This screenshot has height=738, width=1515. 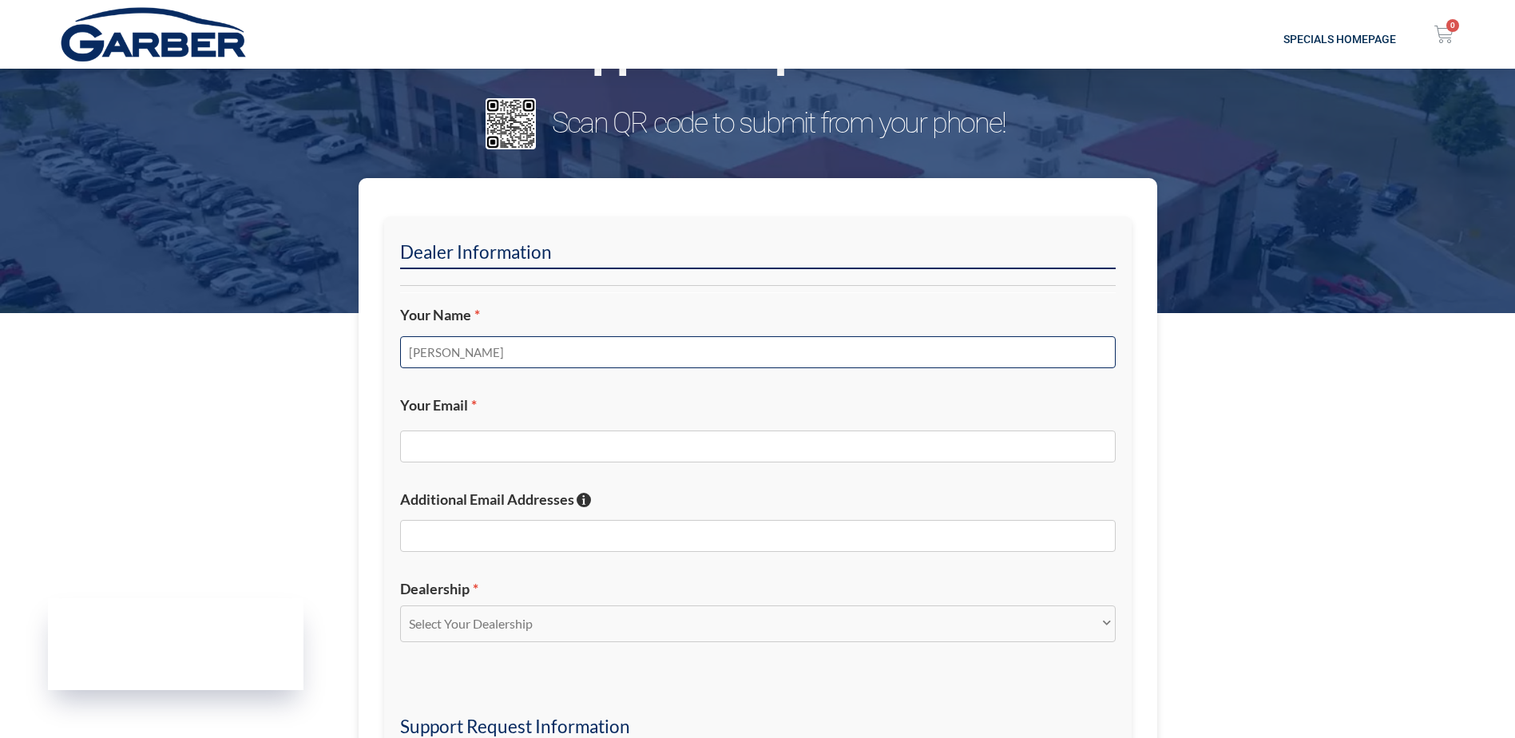 What do you see at coordinates (758, 405) in the screenshot?
I see `label: Your Email` at bounding box center [758, 405].